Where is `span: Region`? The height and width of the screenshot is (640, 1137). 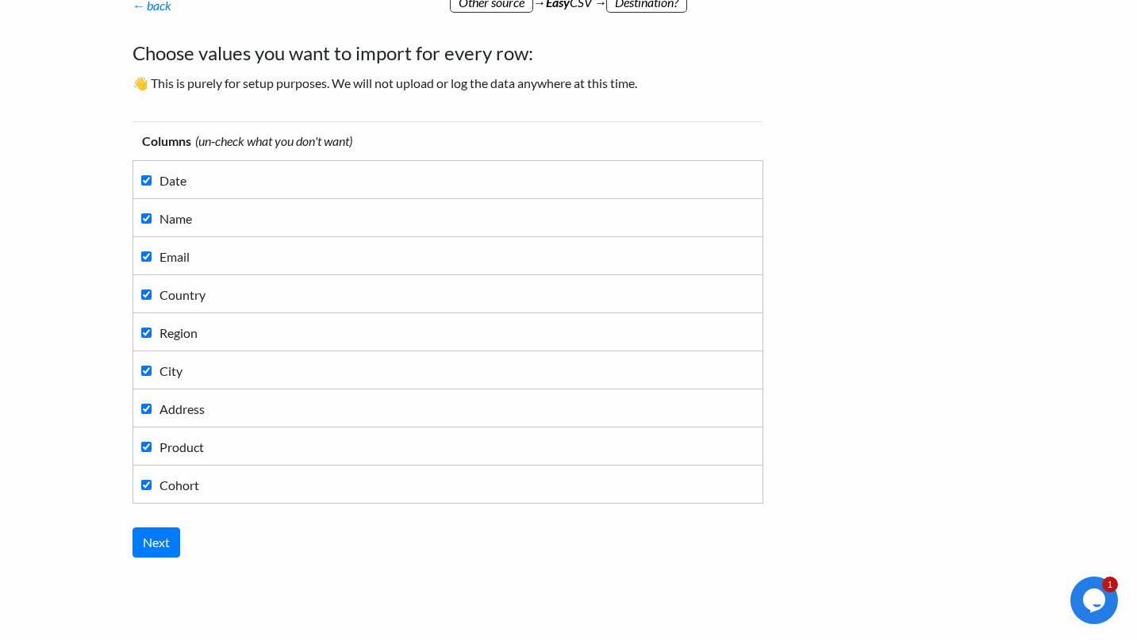
span: Region is located at coordinates (179, 332).